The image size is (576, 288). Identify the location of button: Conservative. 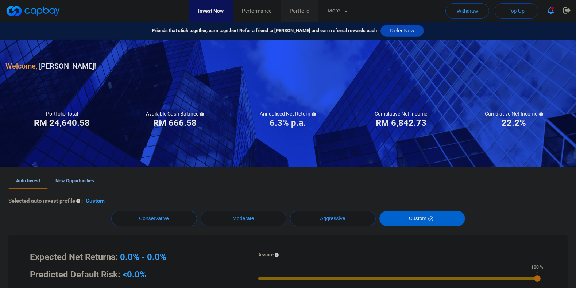
(154, 218).